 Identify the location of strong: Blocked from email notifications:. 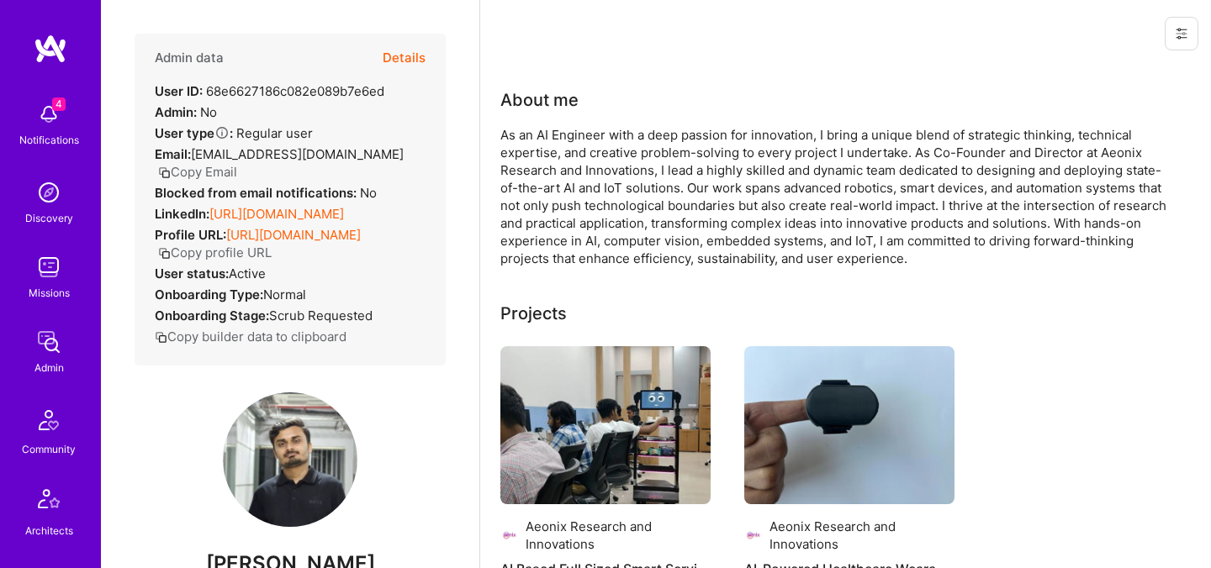
(257, 193).